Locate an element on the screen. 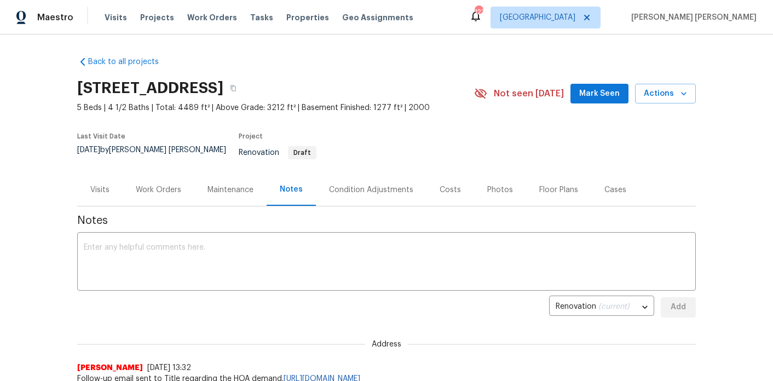 The image size is (773, 381). span: Work Orders is located at coordinates (212, 18).